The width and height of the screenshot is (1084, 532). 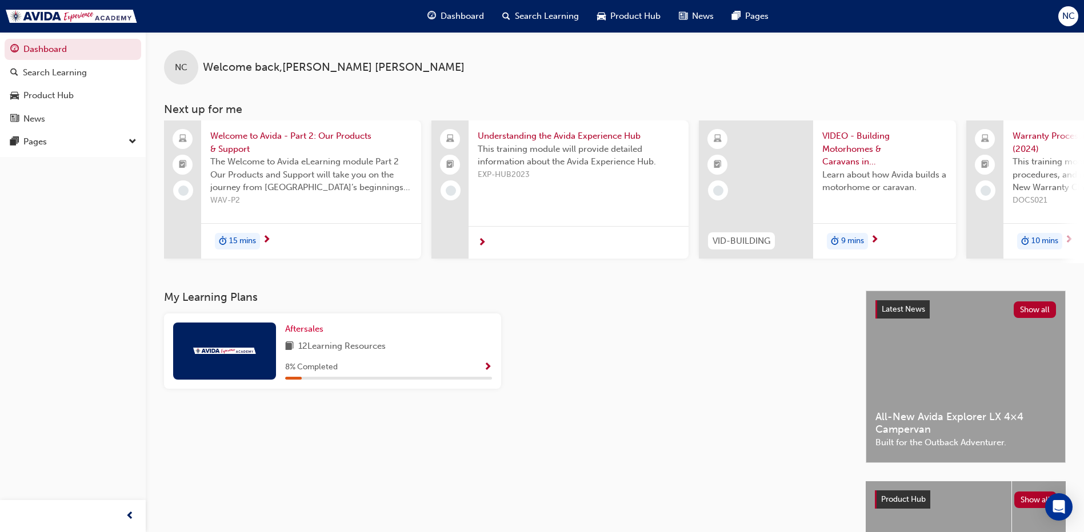 What do you see at coordinates (750, 16) in the screenshot?
I see `a: pages-iconPages` at bounding box center [750, 16].